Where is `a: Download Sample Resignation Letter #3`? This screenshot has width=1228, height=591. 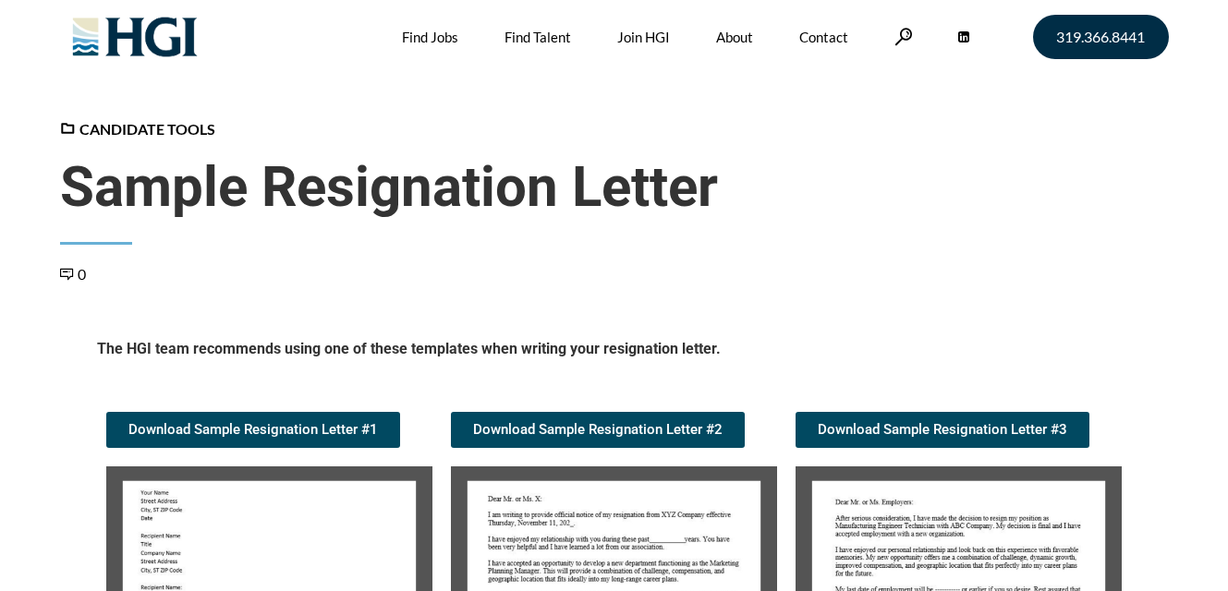
a: Download Sample Resignation Letter #3 is located at coordinates (943, 430).